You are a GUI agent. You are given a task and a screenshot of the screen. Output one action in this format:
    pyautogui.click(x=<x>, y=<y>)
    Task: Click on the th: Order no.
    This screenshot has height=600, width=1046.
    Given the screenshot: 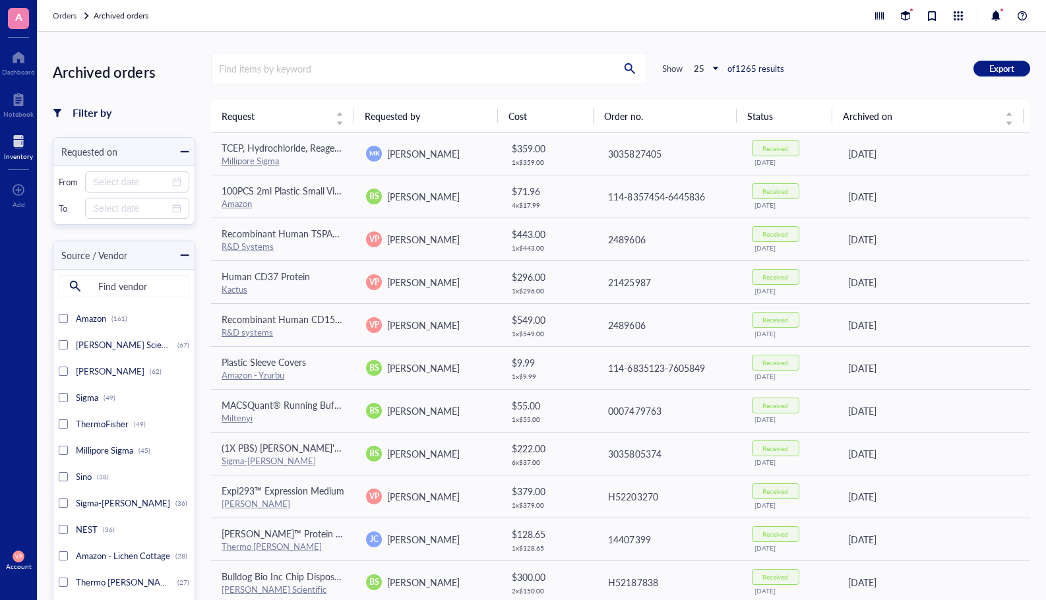 What is the action you would take?
    pyautogui.click(x=665, y=116)
    